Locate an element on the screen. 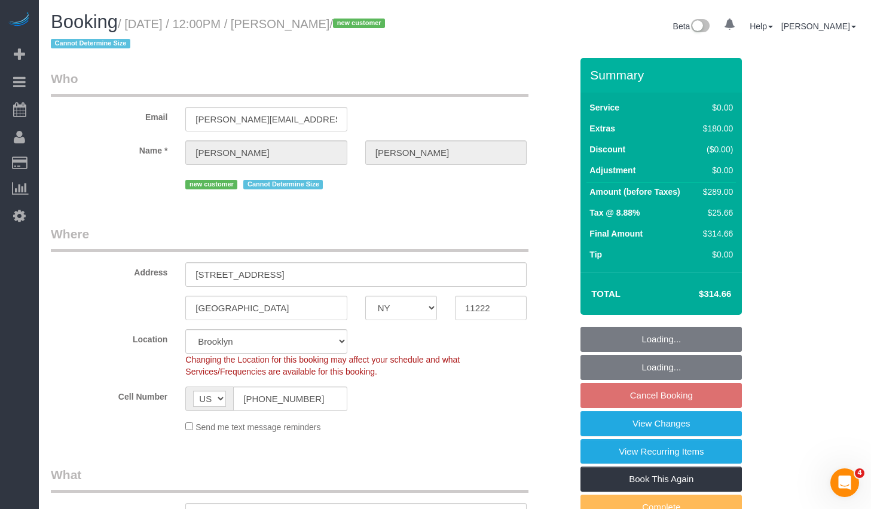 The width and height of the screenshot is (871, 509). div: $25.66 is located at coordinates (716, 213).